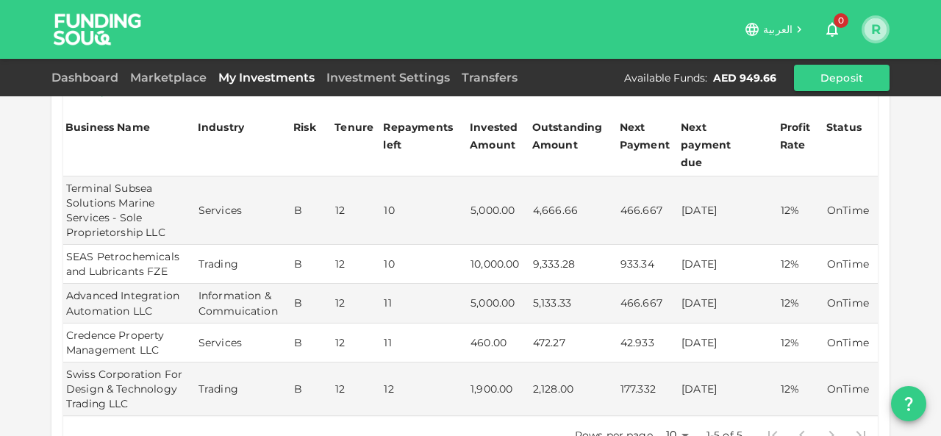 The width and height of the screenshot is (941, 436). What do you see at coordinates (388, 77) in the screenshot?
I see `a: Investment Settings` at bounding box center [388, 77].